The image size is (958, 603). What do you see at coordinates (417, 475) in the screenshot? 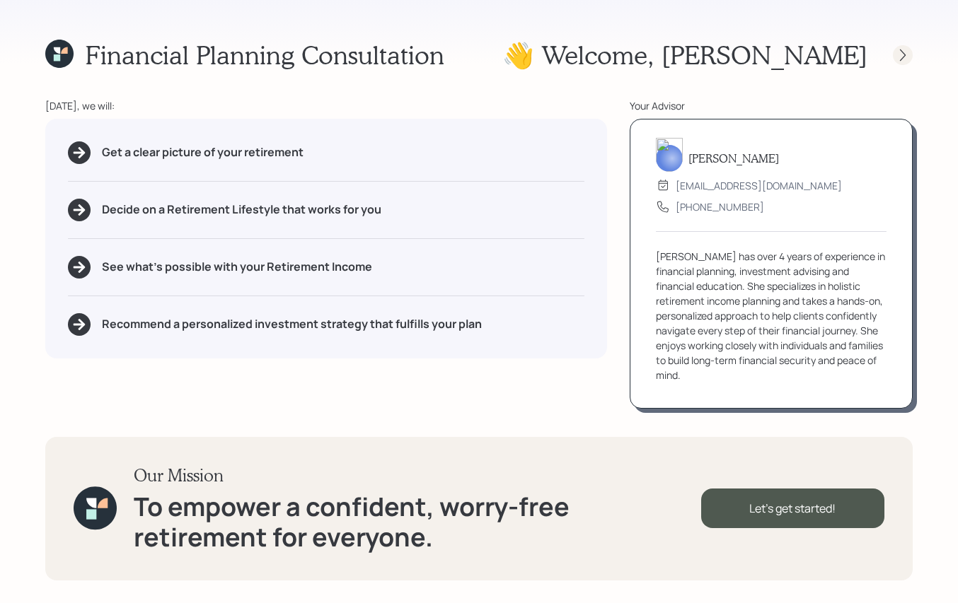
I see `h3: Our Mission` at bounding box center [417, 475].